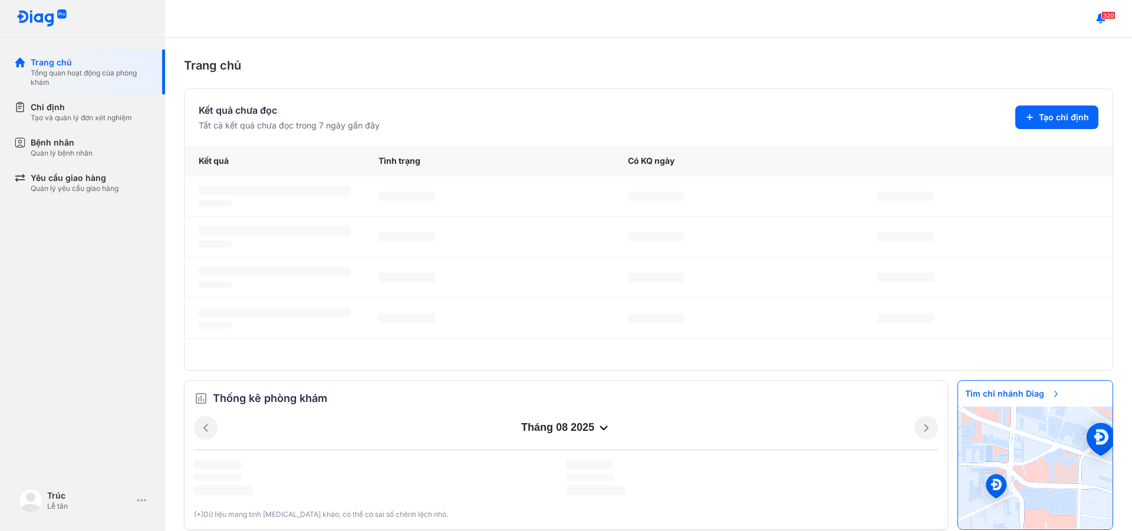 This screenshot has height=531, width=1132. Describe the element at coordinates (289, 110) in the screenshot. I see `div: Kết quả chưa đọc` at that location.